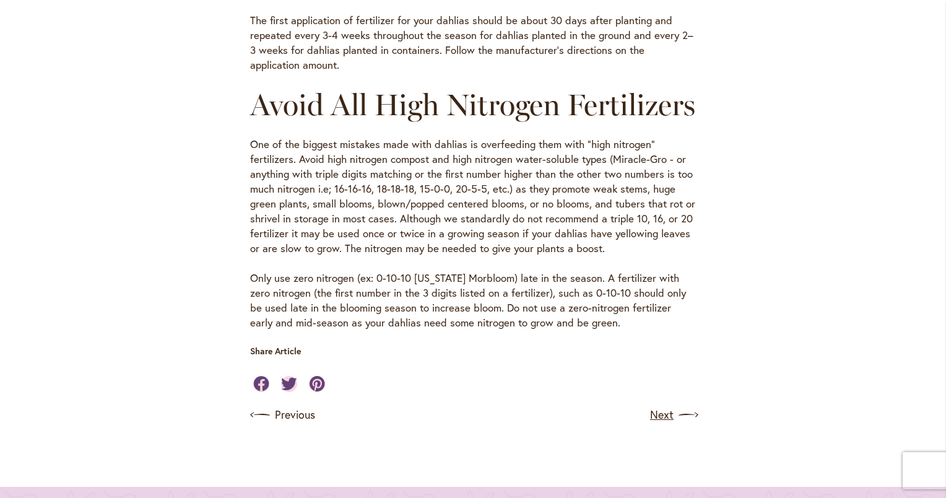  Describe the element at coordinates (473, 43) in the screenshot. I see `p: The first application of fertilizer for your dahlias should be about 30 days after planting and r...` at that location.